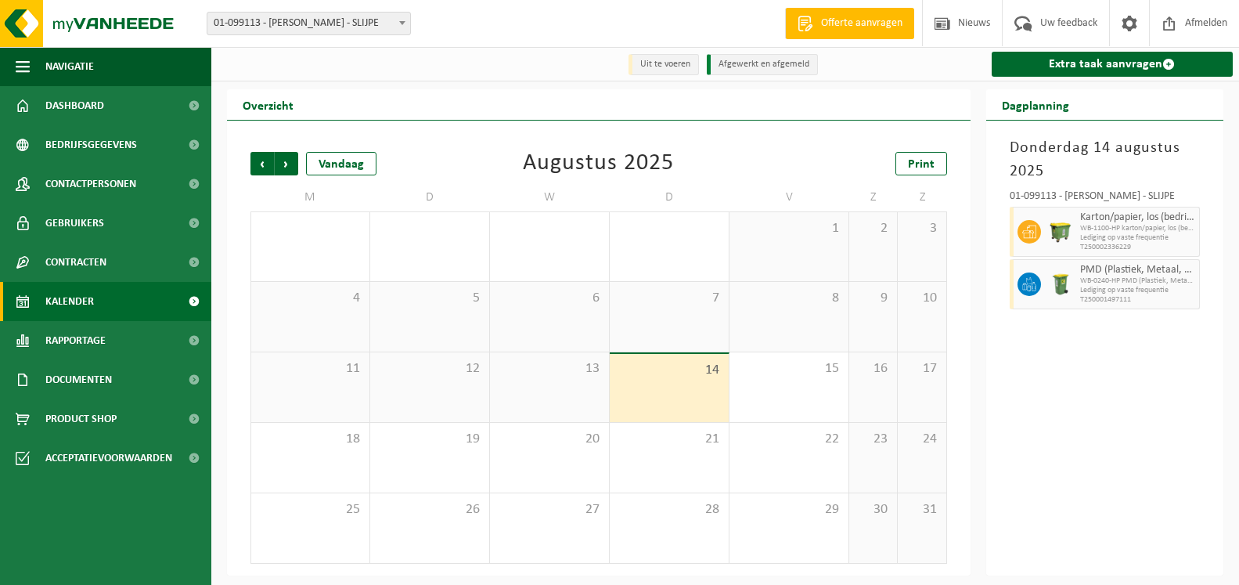 The width and height of the screenshot is (1239, 585). Describe the element at coordinates (873, 229) in the screenshot. I see `span: 2` at that location.